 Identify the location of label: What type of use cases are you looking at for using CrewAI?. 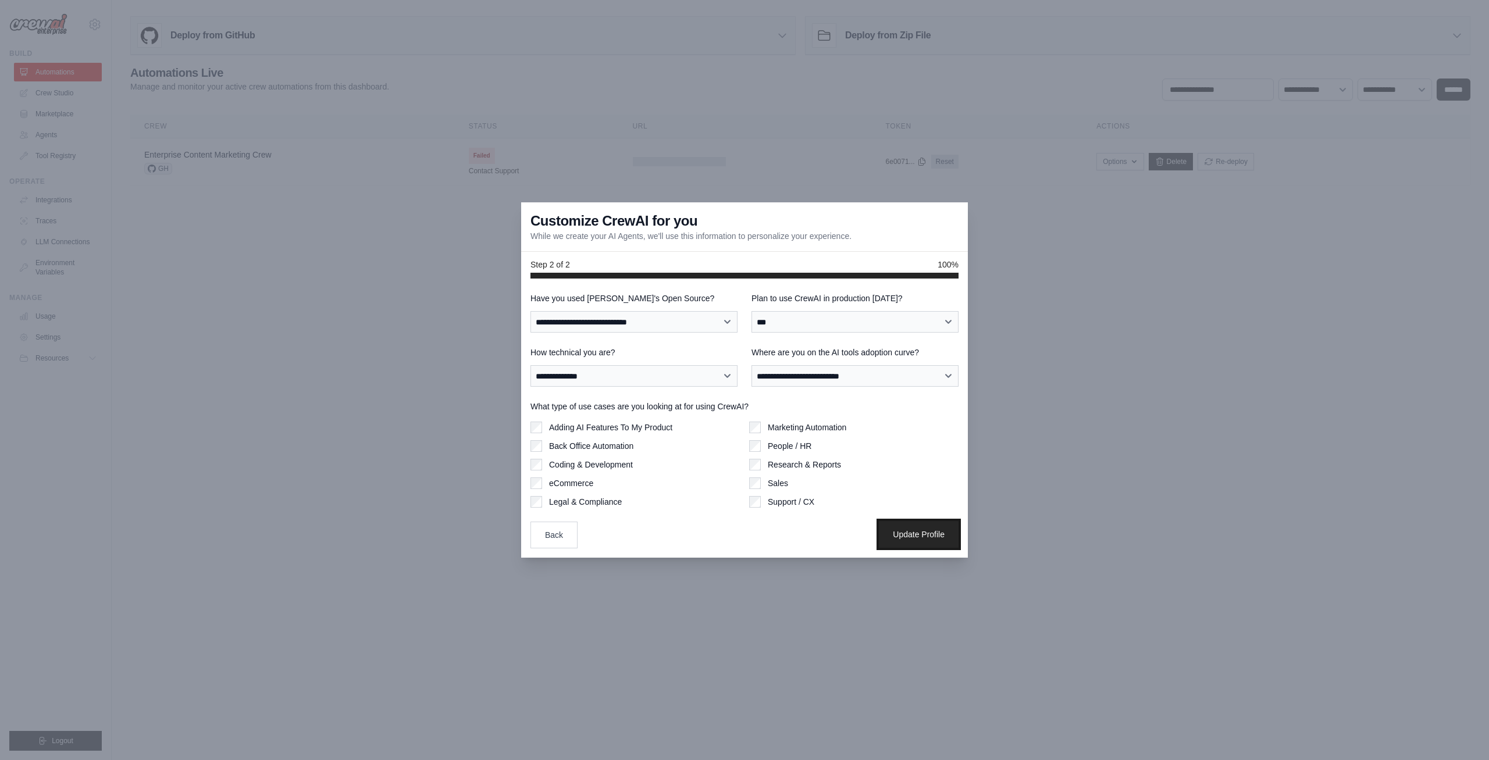
(744, 407).